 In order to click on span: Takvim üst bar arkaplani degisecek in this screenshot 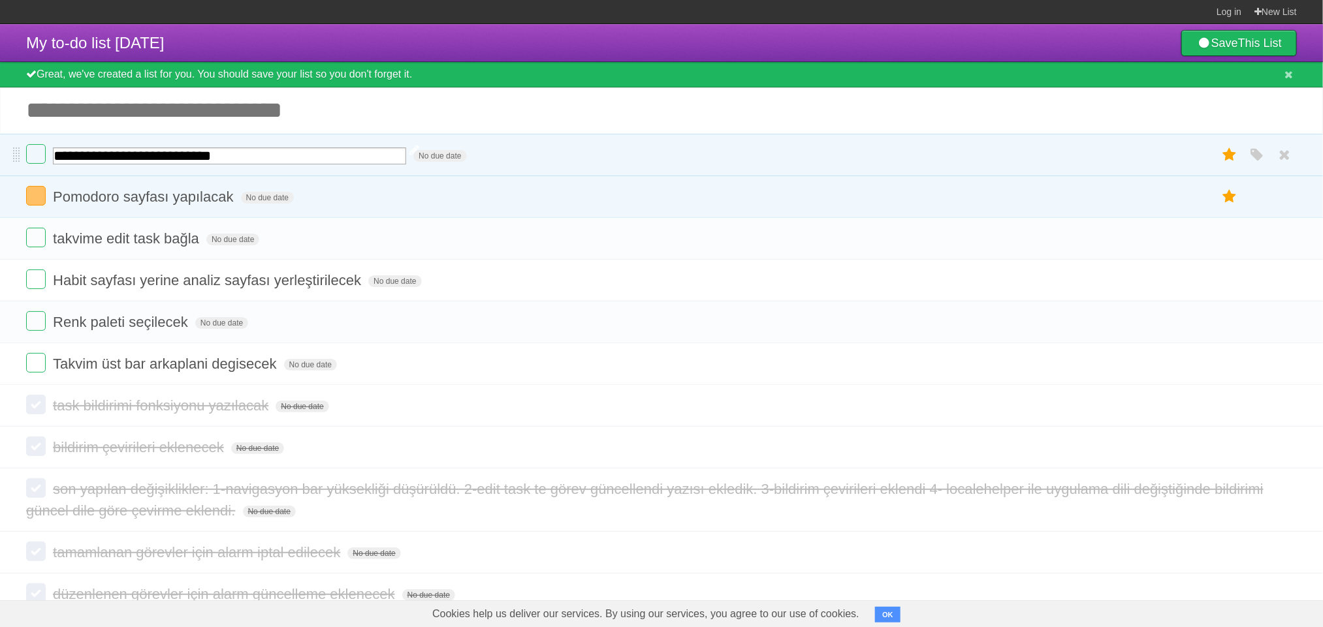, I will do `click(166, 364)`.